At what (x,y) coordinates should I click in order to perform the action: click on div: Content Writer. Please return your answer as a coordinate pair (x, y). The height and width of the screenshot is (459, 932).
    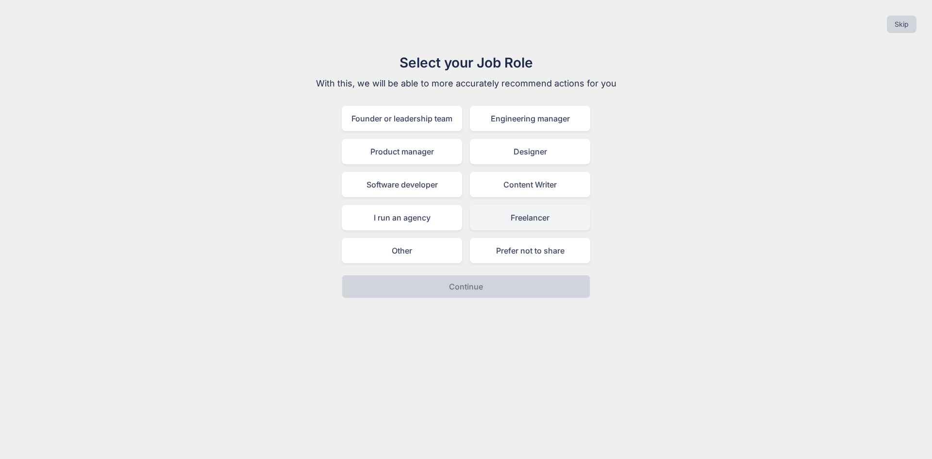
    Looking at the image, I should click on (530, 185).